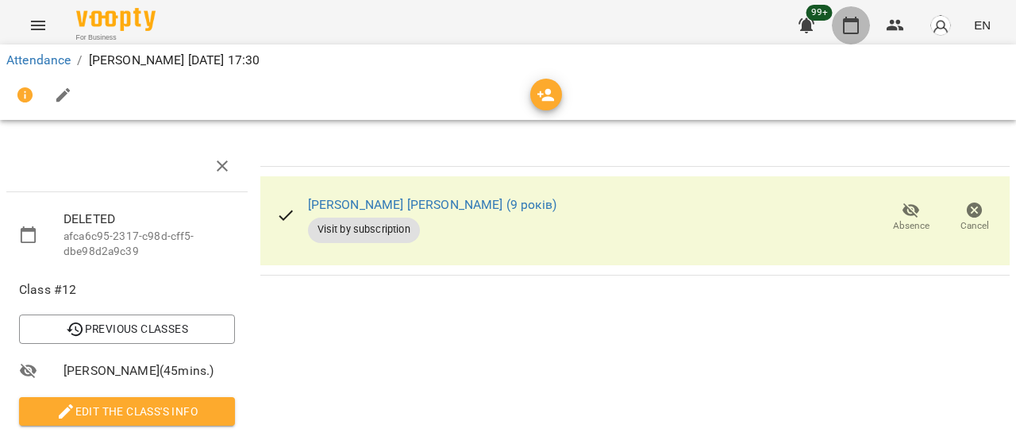 This screenshot has height=444, width=1016. I want to click on span: Class #12, so click(127, 290).